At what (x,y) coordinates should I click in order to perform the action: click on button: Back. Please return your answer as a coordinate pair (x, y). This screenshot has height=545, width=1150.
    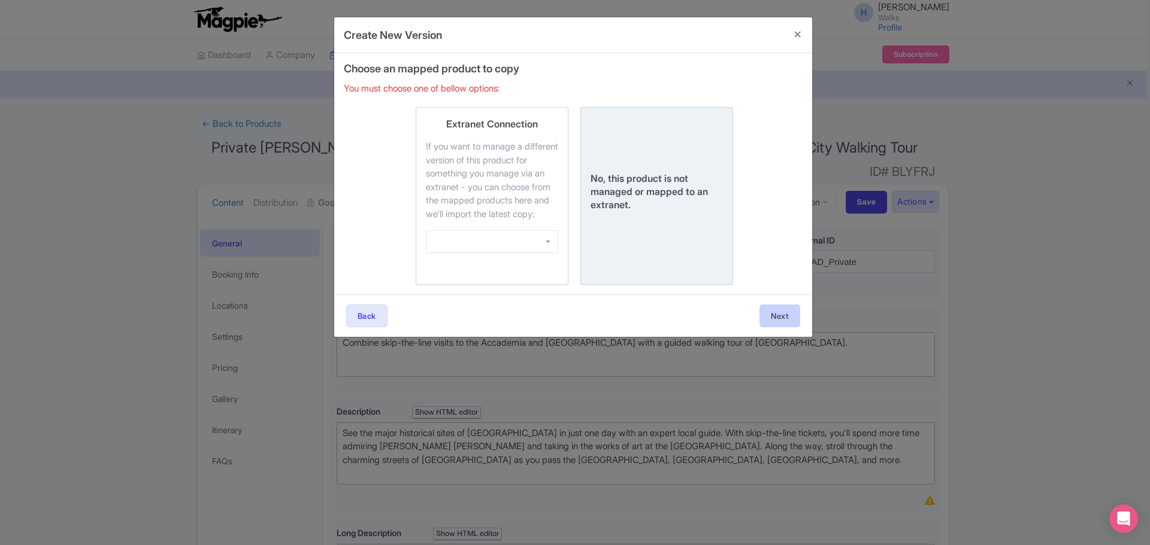
    Looking at the image, I should click on (366, 316).